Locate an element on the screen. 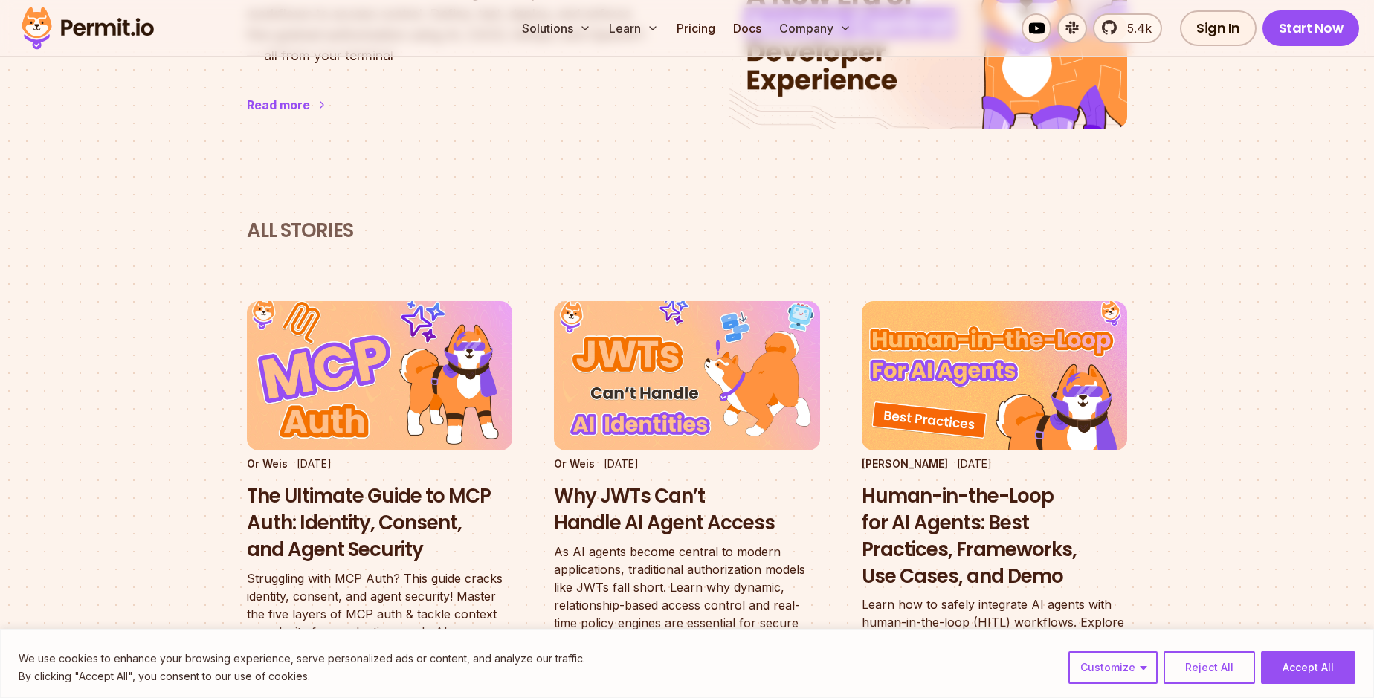  h3: Why JWTs Can’t Handle AI Agent Access is located at coordinates (686, 510).